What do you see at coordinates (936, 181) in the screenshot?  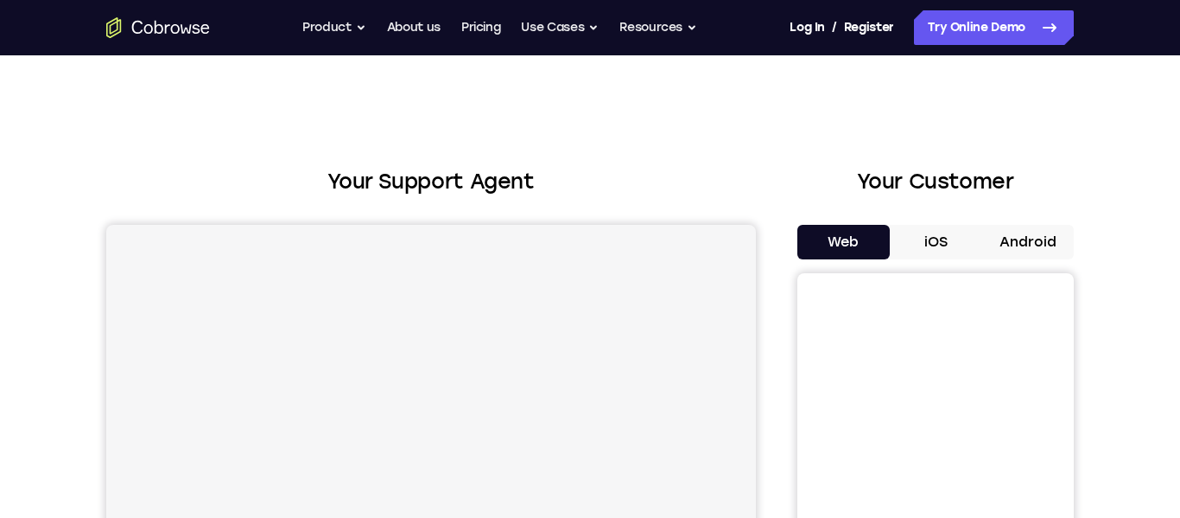 I see `h2: Your Customer` at bounding box center [936, 181].